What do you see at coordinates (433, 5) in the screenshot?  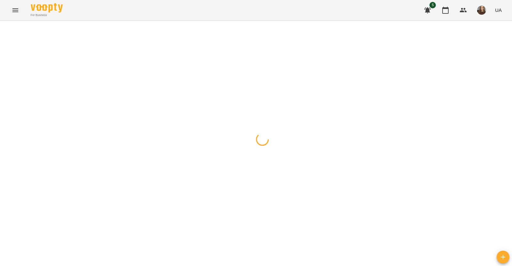 I see `span: 5` at bounding box center [433, 5].